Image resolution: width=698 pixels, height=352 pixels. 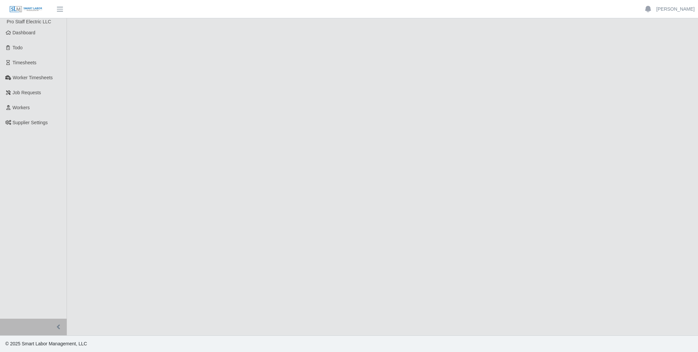 What do you see at coordinates (27, 93) in the screenshot?
I see `span: Job Requests` at bounding box center [27, 93].